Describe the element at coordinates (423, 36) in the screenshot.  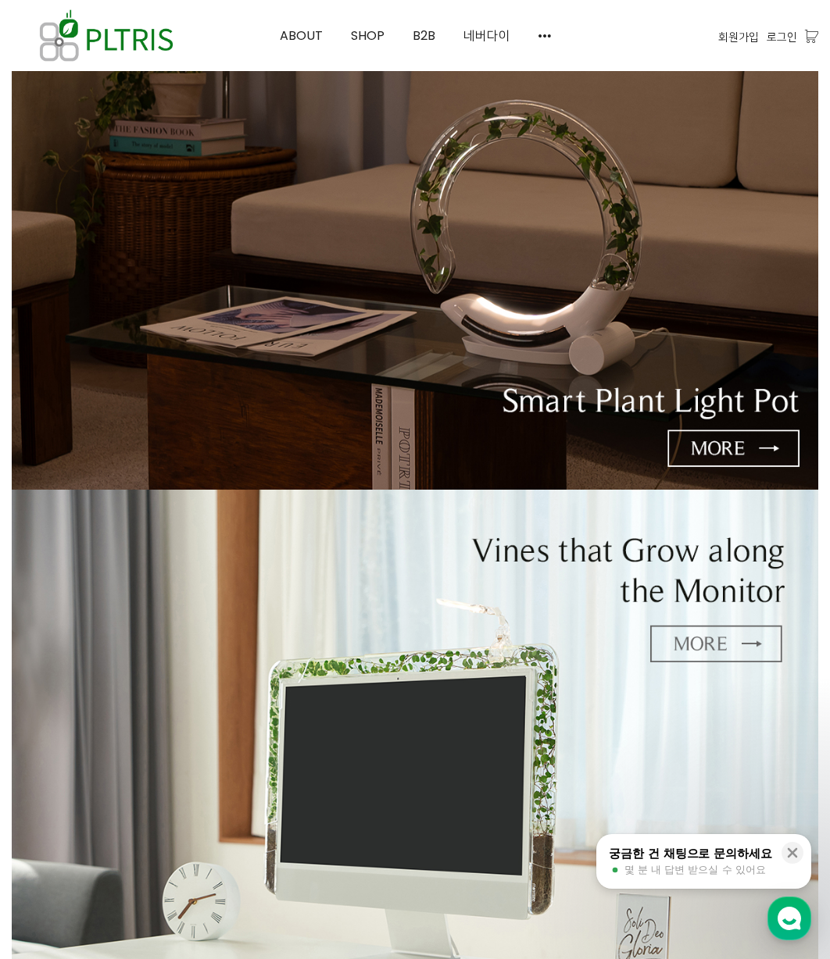
I see `a: B2B` at that location.